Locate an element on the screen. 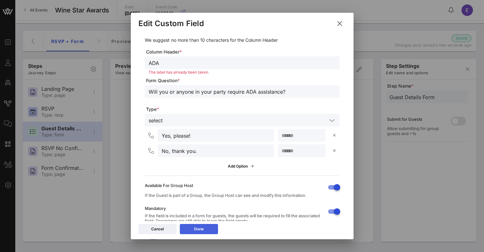 The image size is (484, 252). div: Available For Group Host is located at coordinates (234, 185).